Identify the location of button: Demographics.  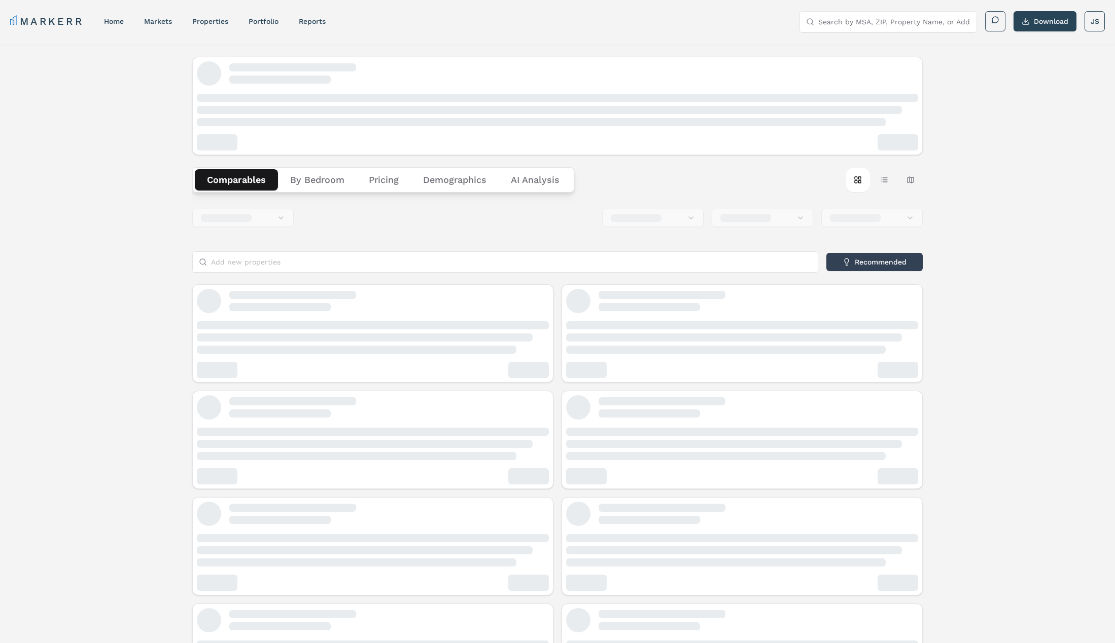
(454, 180).